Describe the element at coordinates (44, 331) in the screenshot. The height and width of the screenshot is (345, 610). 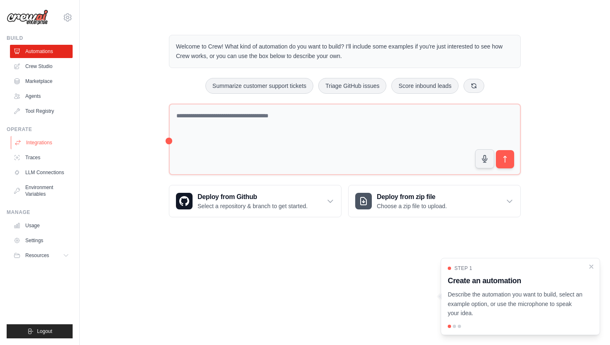
I see `span: Logout` at that location.